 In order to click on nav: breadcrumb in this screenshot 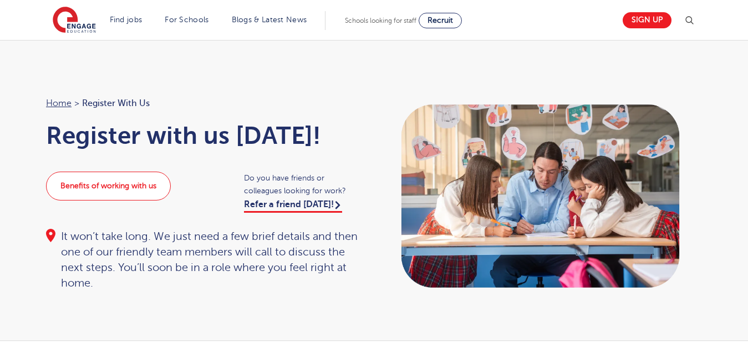, I will do `click(205, 103)`.